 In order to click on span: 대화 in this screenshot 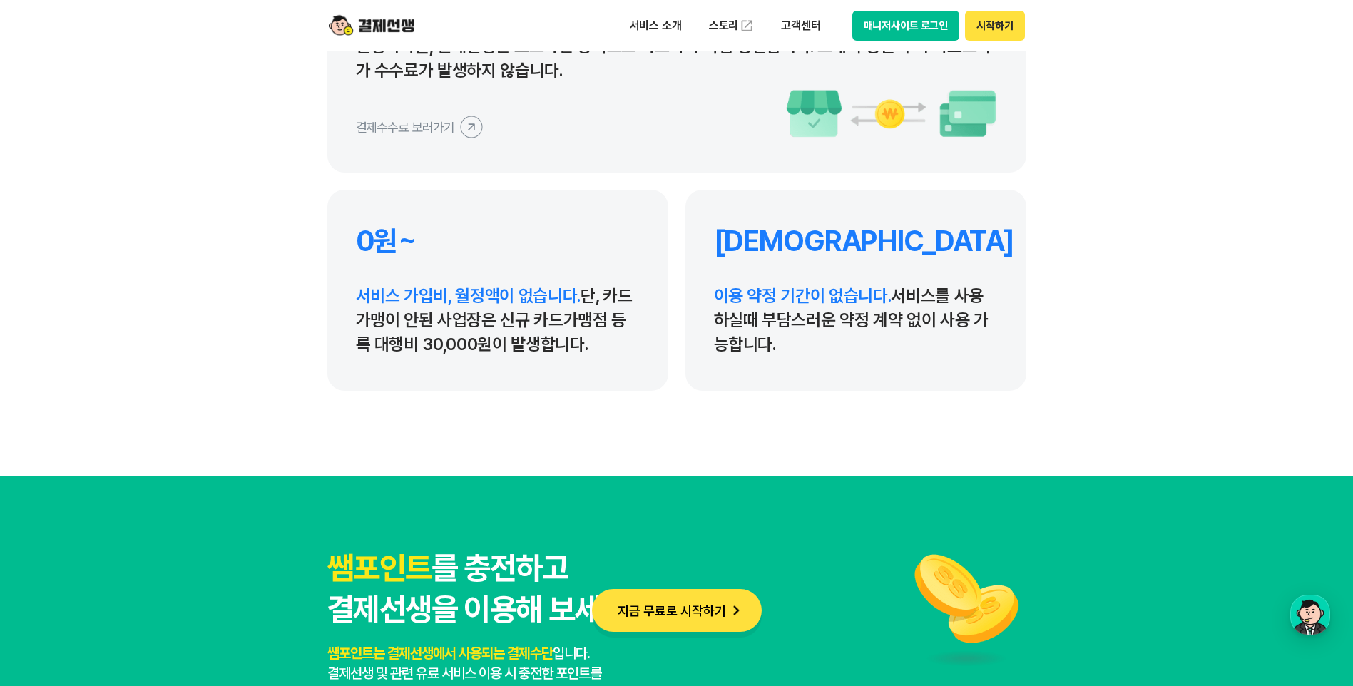, I will do `click(139, 480)`.